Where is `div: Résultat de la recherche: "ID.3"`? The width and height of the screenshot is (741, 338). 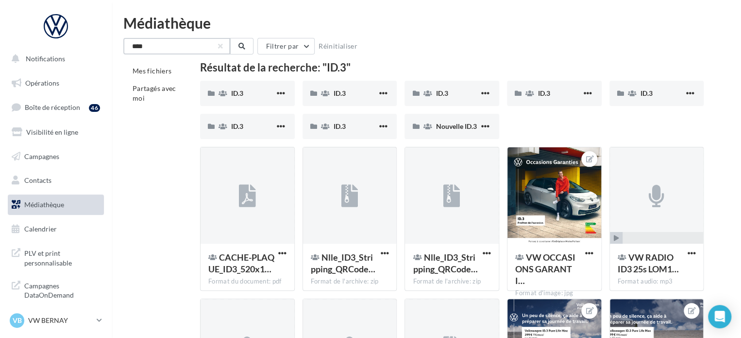 div: Résultat de la recherche: "ID.3" is located at coordinates (452, 68).